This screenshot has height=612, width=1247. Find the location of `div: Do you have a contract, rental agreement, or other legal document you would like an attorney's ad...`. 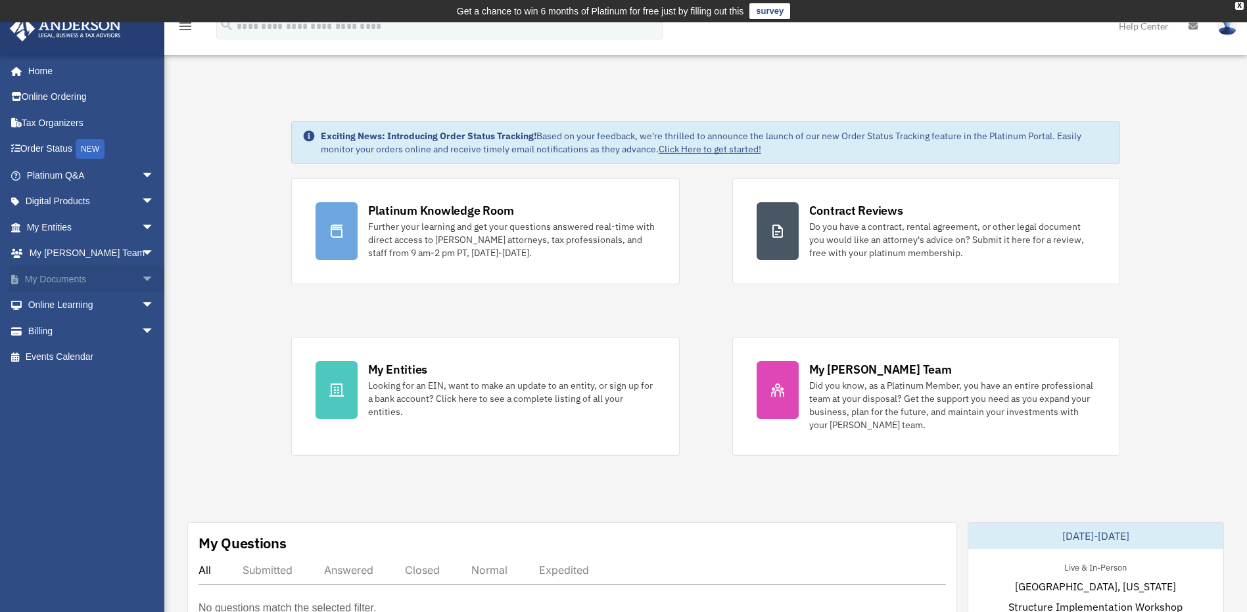

div: Do you have a contract, rental agreement, or other legal document you would like an attorney's ad... is located at coordinates (952, 240).